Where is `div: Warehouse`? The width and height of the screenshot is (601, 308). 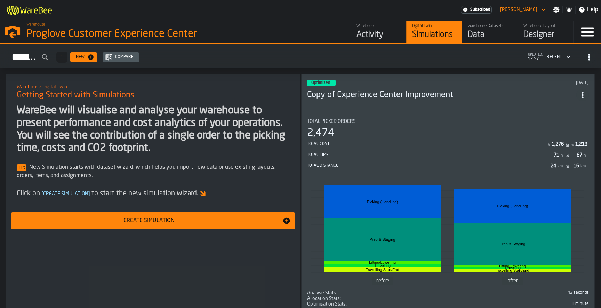 div: Warehouse is located at coordinates (379, 26).